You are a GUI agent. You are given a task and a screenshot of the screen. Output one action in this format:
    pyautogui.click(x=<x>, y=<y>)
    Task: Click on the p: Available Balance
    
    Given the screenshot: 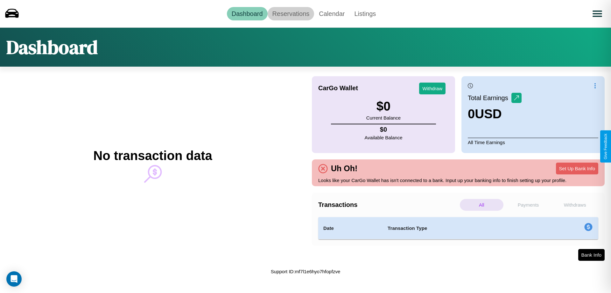 What is the action you would take?
    pyautogui.click(x=384, y=137)
    